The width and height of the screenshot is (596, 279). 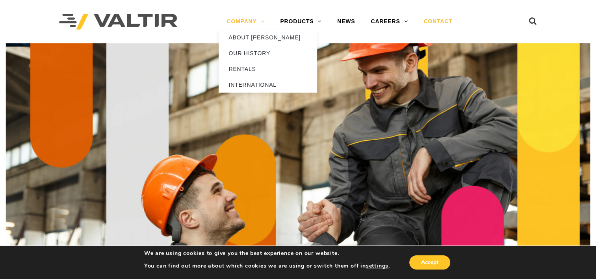 I want to click on p: We are using cookies to give you the best experience on our website., so click(x=267, y=253).